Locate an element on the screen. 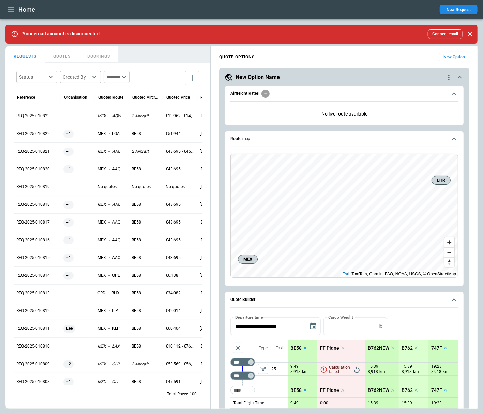 Image resolution: width=483 pixels, height=414 pixels. p: Type is located at coordinates (263, 348).